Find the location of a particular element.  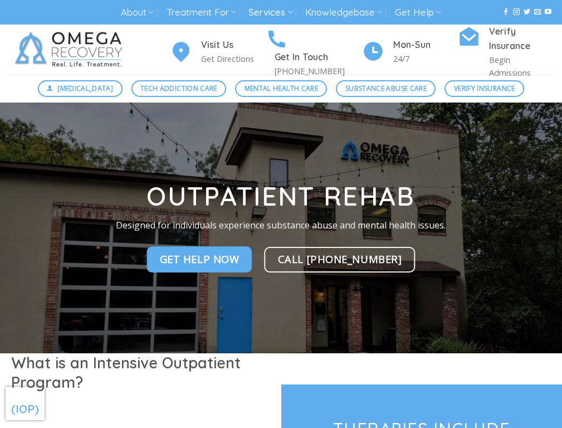

a: Treatment For is located at coordinates (201, 12).